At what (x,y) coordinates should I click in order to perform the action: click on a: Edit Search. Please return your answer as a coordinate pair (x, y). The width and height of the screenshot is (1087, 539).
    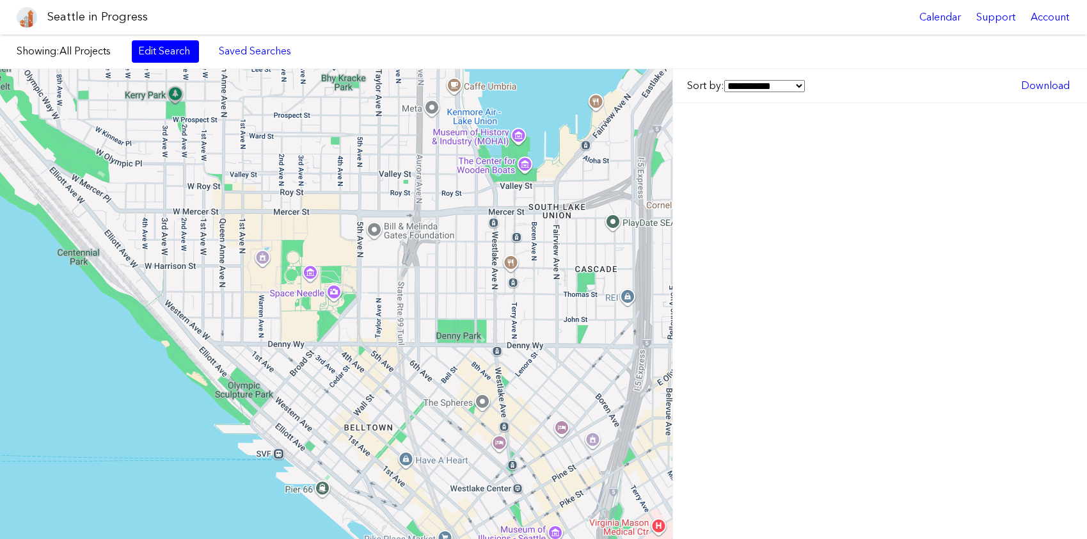
    Looking at the image, I should click on (165, 51).